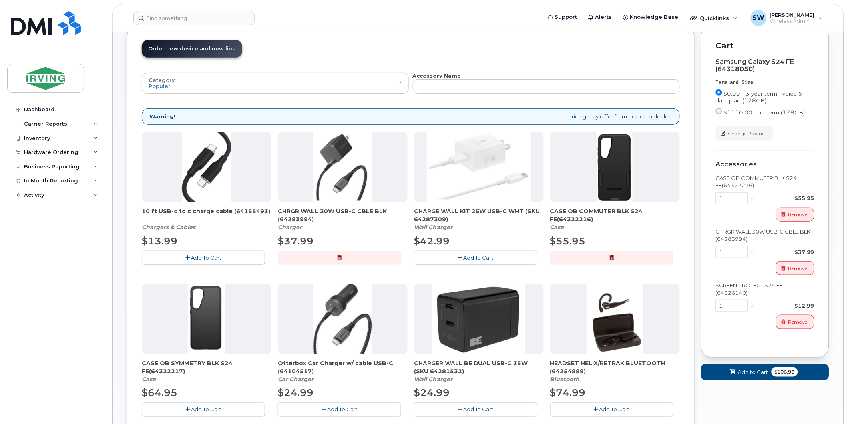 The width and height of the screenshot is (848, 424). I want to click on span: Knowledge Base, so click(654, 17).